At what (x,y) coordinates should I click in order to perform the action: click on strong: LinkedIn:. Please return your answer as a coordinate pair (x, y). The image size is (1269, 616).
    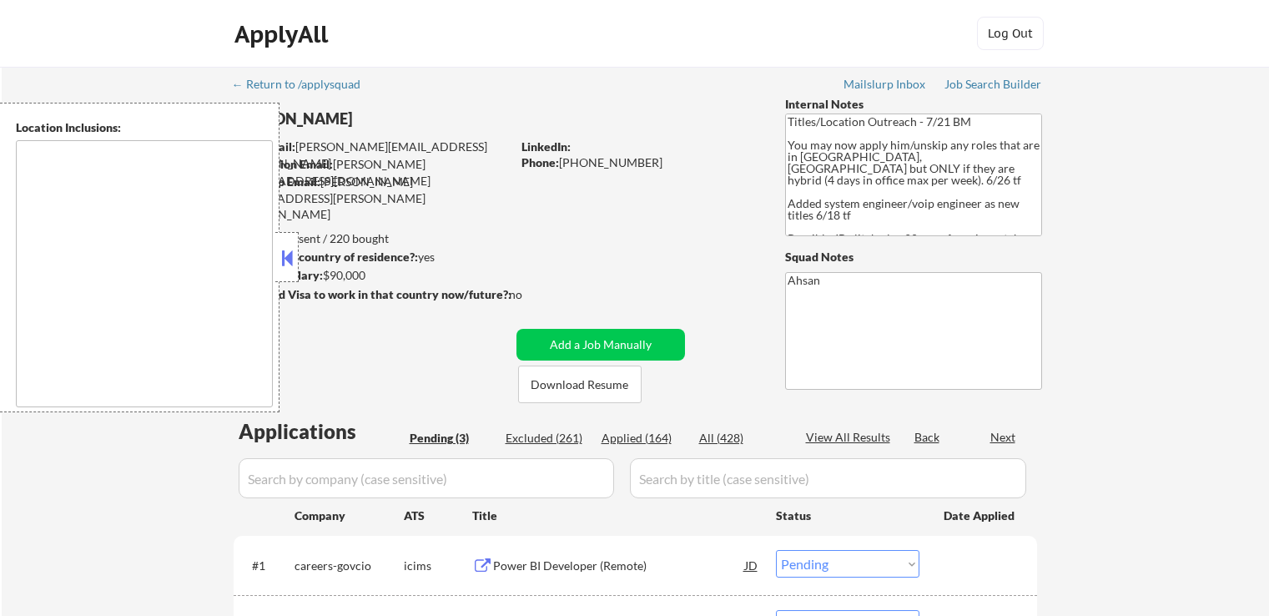
    Looking at the image, I should click on (546, 146).